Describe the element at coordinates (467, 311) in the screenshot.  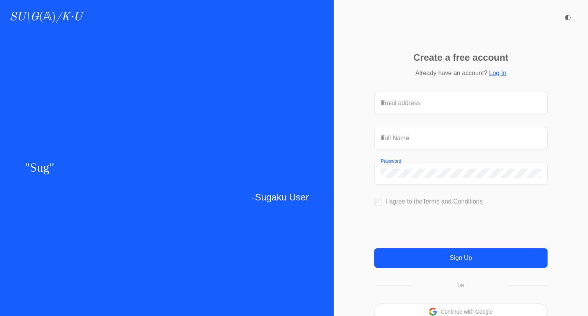
I see `p: Continue with Google` at that location.